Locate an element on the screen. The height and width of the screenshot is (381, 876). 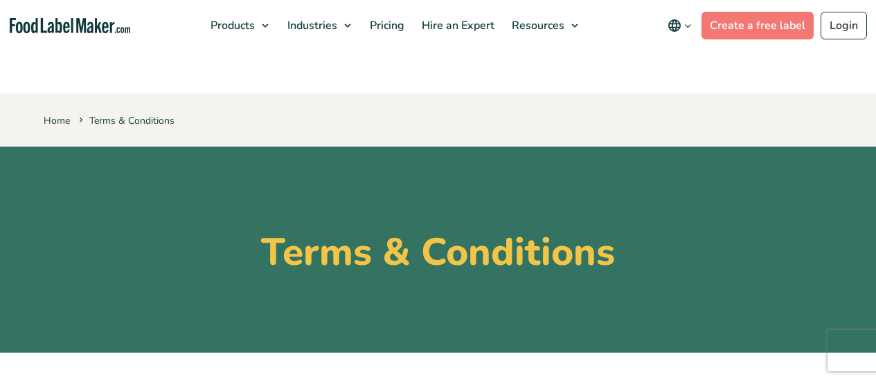
span: Pricing is located at coordinates (386, 26).